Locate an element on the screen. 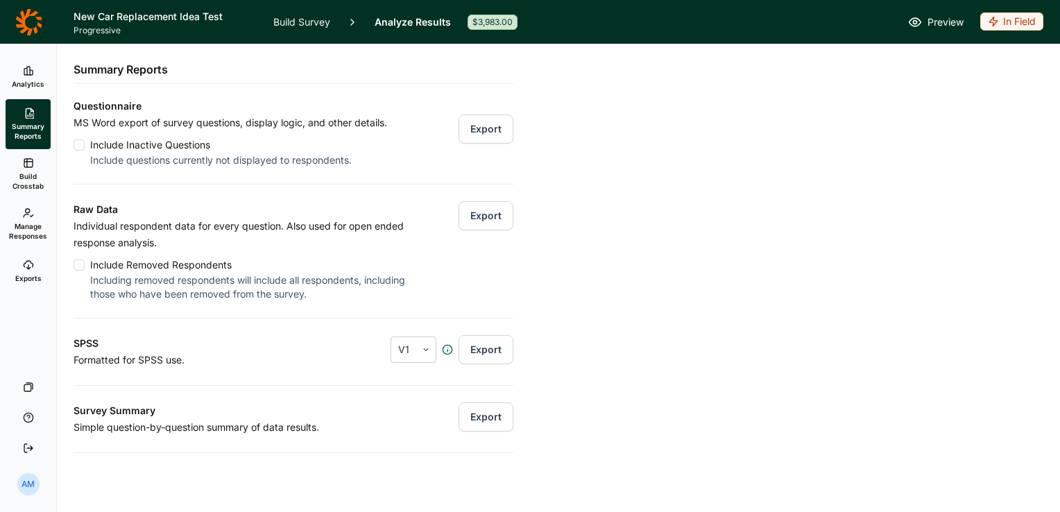 The width and height of the screenshot is (1060, 512). a: Build Crosstab is located at coordinates (28, 174).